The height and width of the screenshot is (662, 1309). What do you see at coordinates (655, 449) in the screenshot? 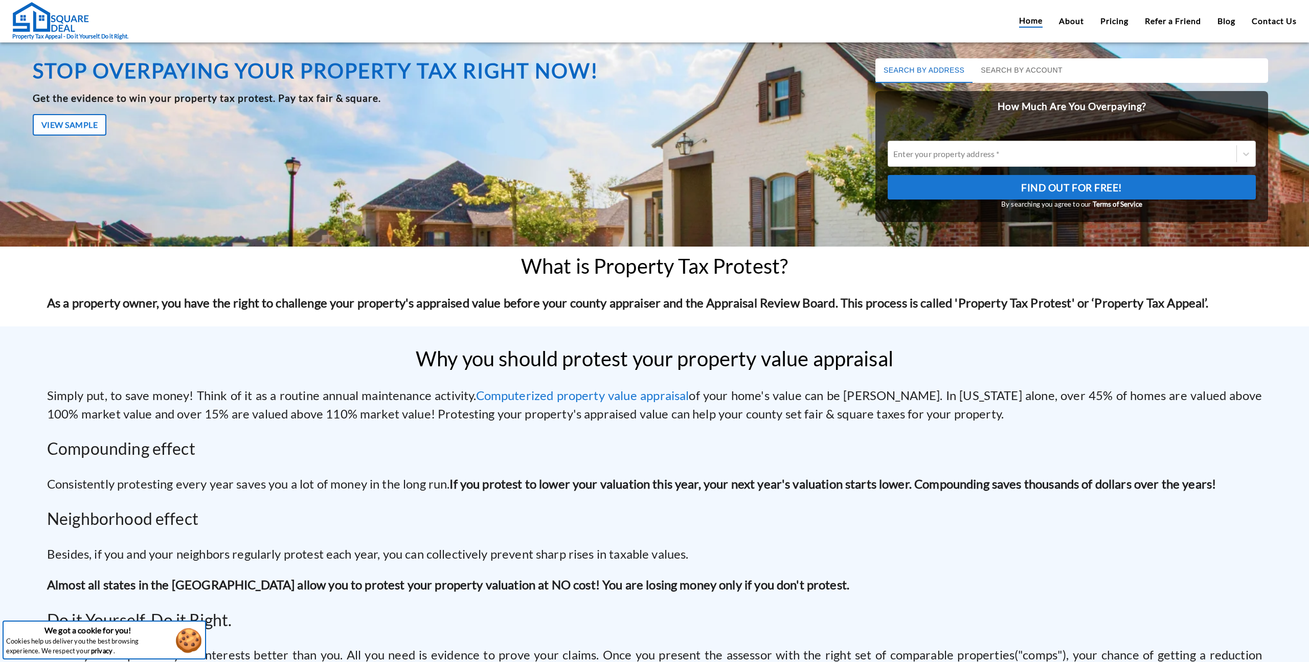
I see `h2: Compounding effect` at bounding box center [655, 449].